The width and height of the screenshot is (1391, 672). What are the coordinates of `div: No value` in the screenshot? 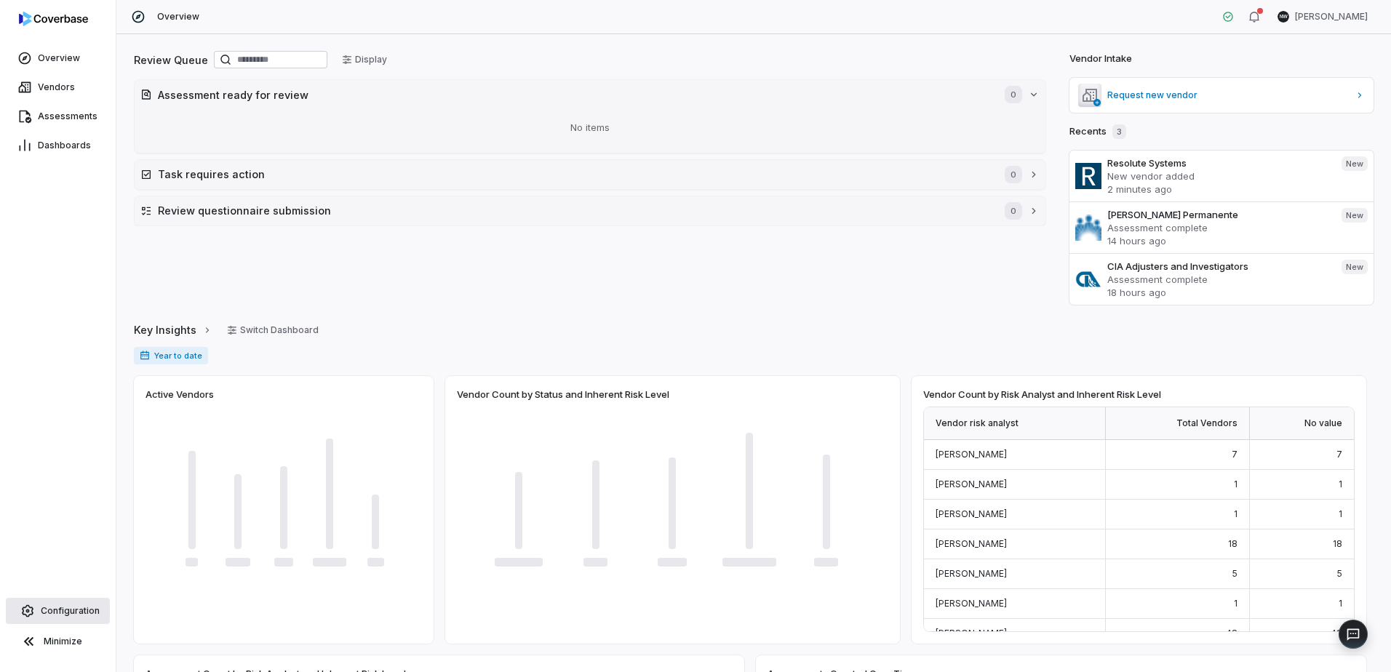 It's located at (1302, 423).